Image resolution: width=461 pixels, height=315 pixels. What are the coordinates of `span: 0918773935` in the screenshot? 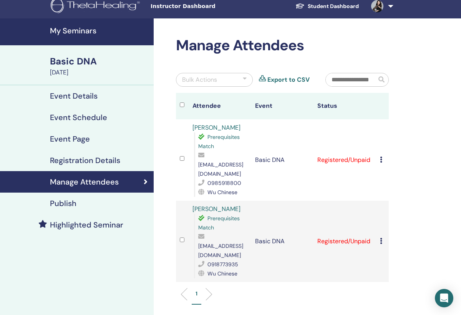 It's located at (223, 265).